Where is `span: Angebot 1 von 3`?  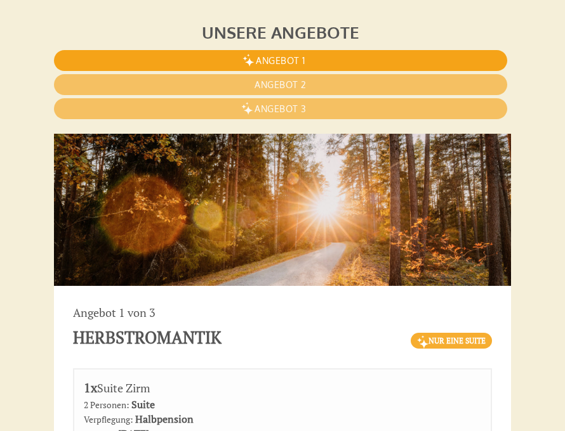 span: Angebot 1 von 3 is located at coordinates (114, 313).